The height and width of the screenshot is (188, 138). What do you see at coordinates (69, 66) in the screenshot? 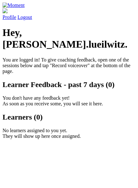
I see `p: You are logged in! To give coaching feedback, open one of the sessions below and tap "Record voic...` at bounding box center [69, 66].